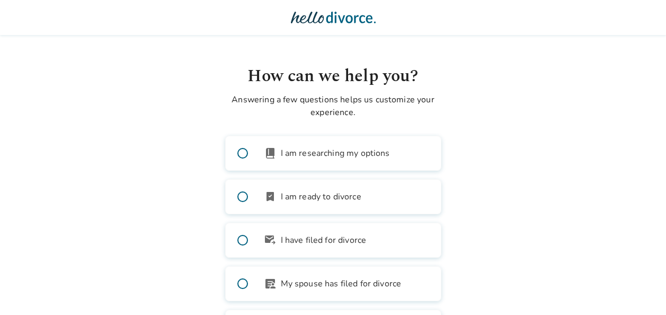 Image resolution: width=666 pixels, height=315 pixels. What do you see at coordinates (333, 17) in the screenshot?
I see `img: Hello Divorce Logo` at bounding box center [333, 17].